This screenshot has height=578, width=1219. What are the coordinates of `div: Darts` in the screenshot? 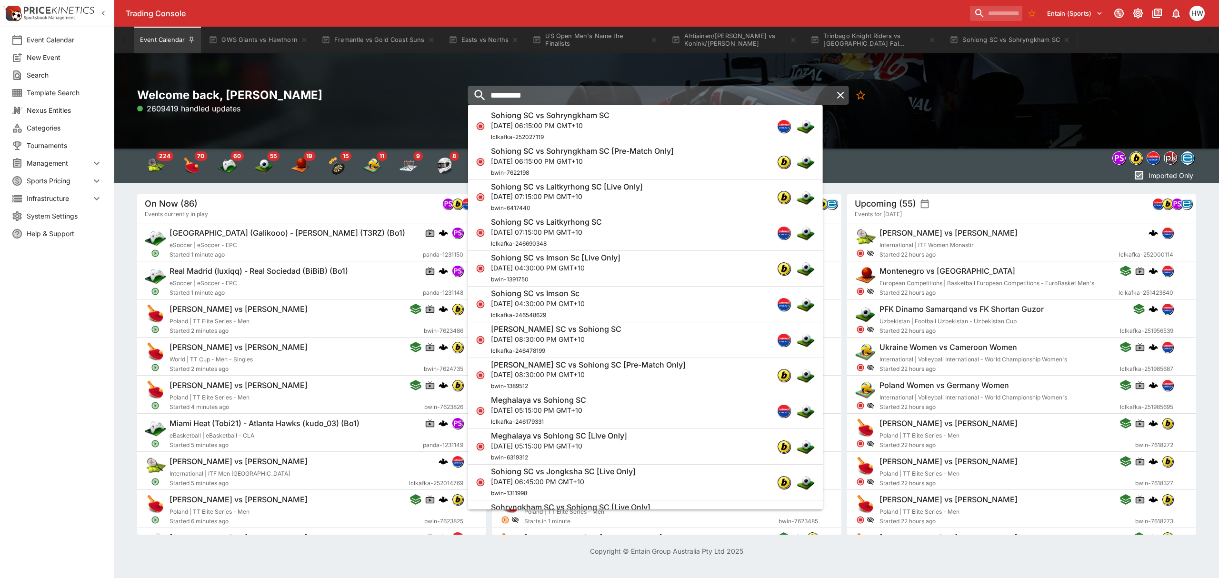 It's located at (336, 166).